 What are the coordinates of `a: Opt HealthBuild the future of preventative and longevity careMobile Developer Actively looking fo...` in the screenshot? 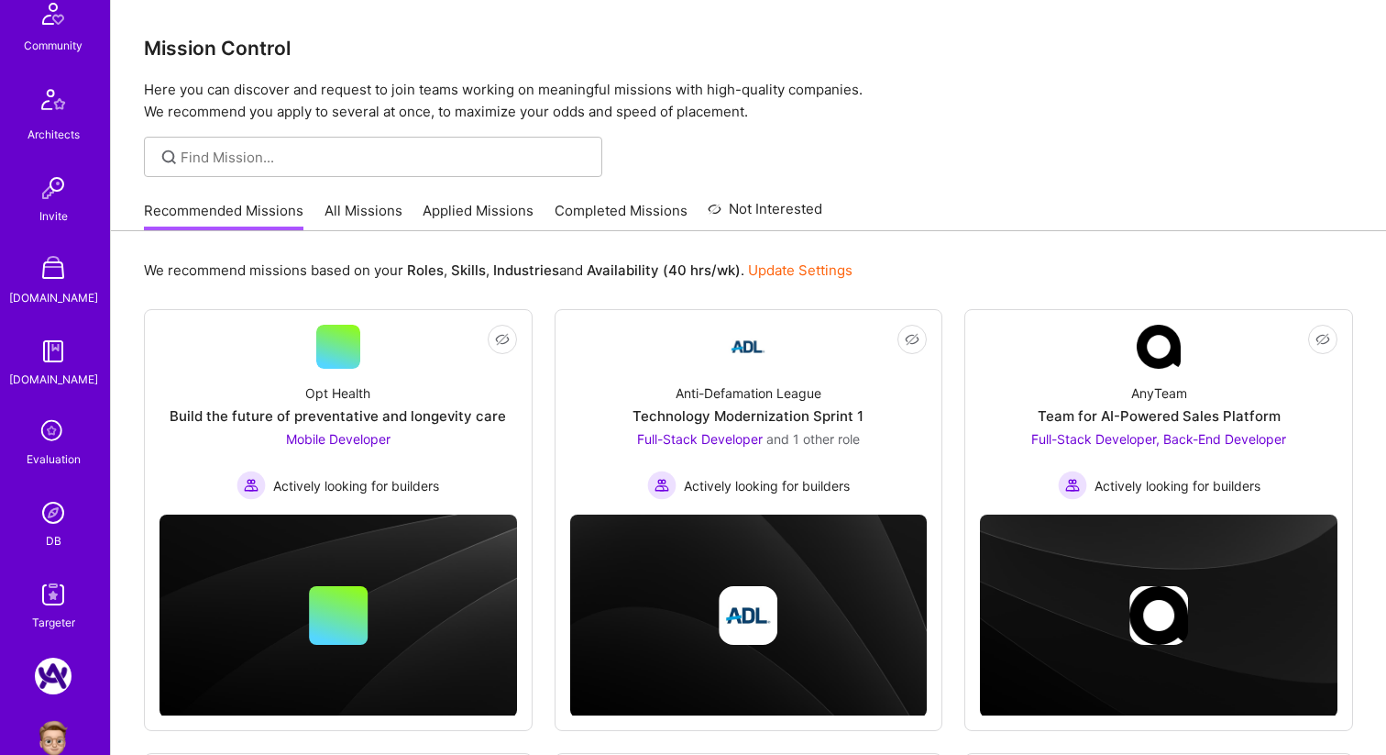 It's located at (338, 412).